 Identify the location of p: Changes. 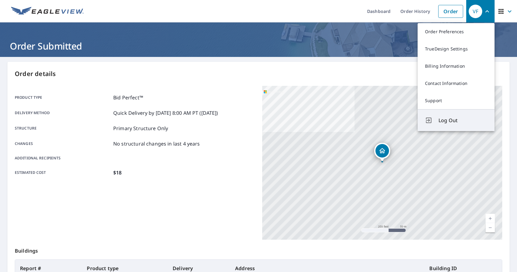
(63, 144).